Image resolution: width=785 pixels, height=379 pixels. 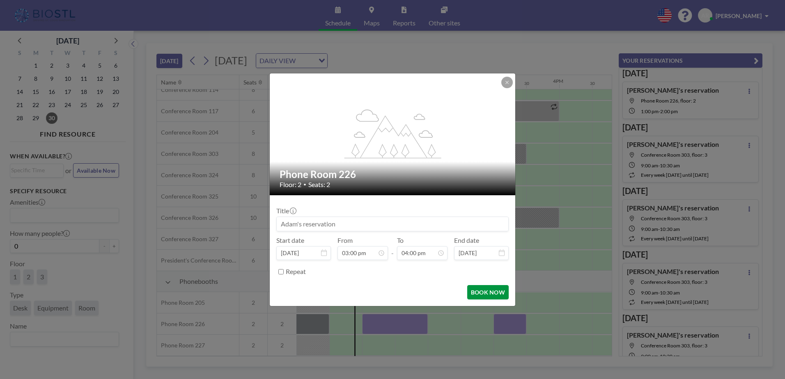 What do you see at coordinates (319, 185) in the screenshot?
I see `span: Seats: 2` at bounding box center [319, 185].